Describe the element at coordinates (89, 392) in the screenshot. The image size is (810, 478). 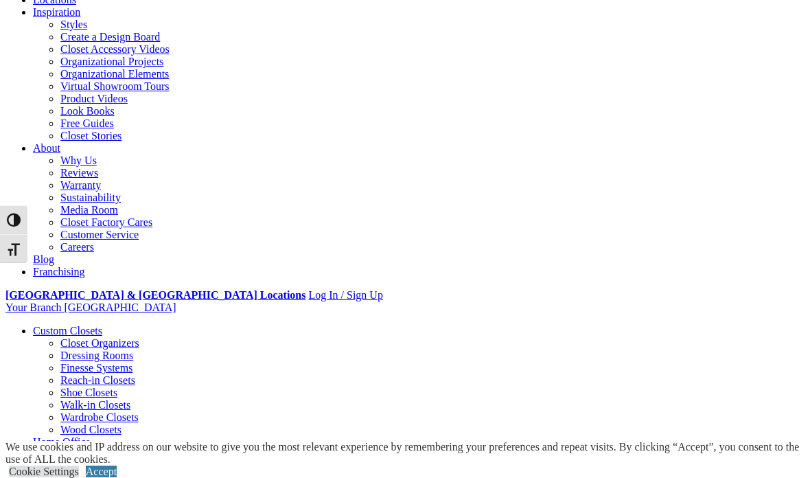
I see `a: Shoe Closets` at that location.